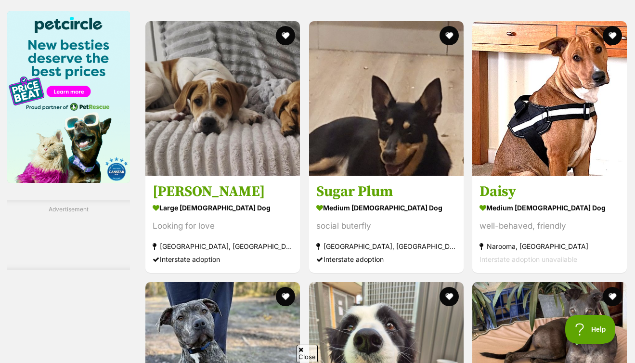 This screenshot has width=635, height=363. Describe the element at coordinates (68, 97) in the screenshot. I see `img: Pet Circle promo banner` at that location.